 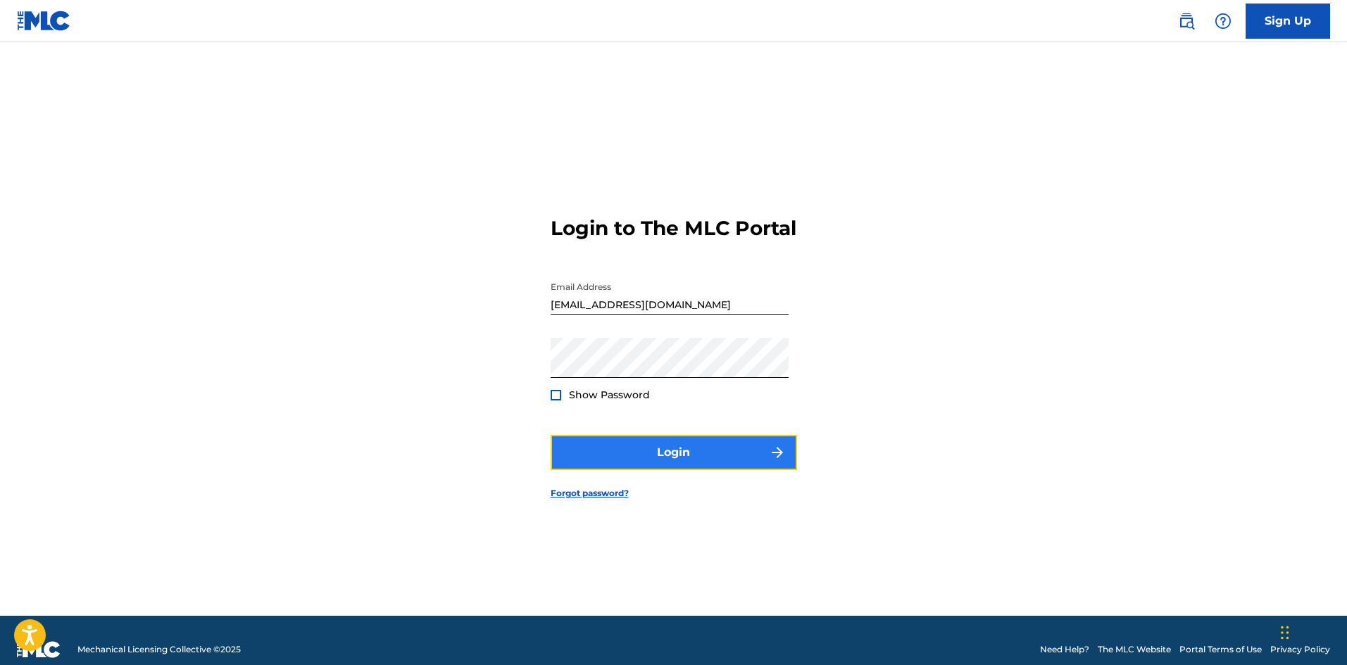 What do you see at coordinates (39, 650) in the screenshot?
I see `img: logo` at bounding box center [39, 650].